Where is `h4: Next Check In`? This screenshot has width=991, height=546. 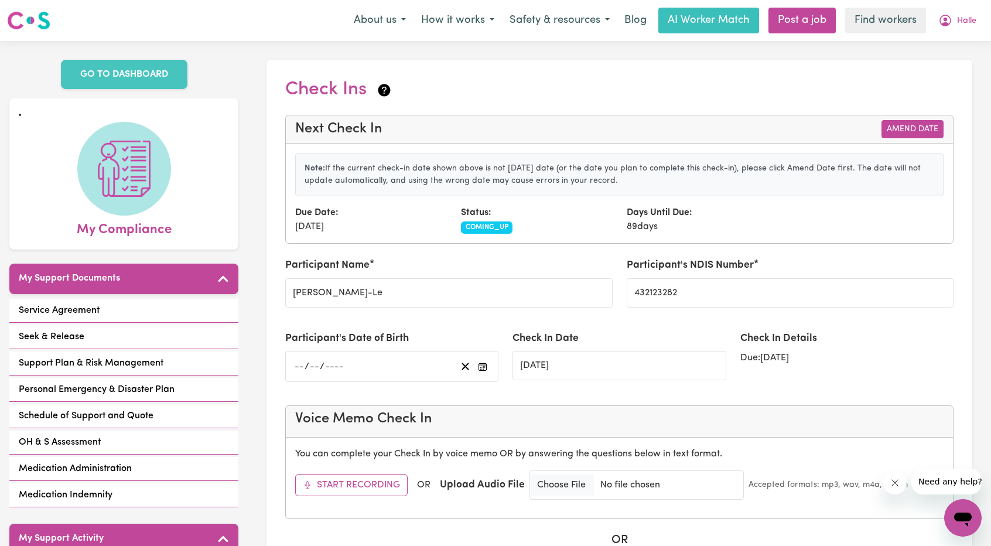
h4: Next Check In is located at coordinates (339, 129).